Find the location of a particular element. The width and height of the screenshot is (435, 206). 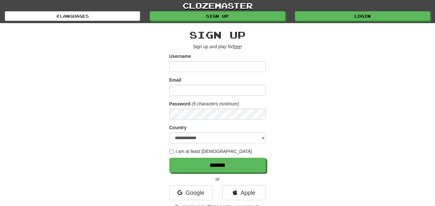

h2: Sign up is located at coordinates (218, 35).